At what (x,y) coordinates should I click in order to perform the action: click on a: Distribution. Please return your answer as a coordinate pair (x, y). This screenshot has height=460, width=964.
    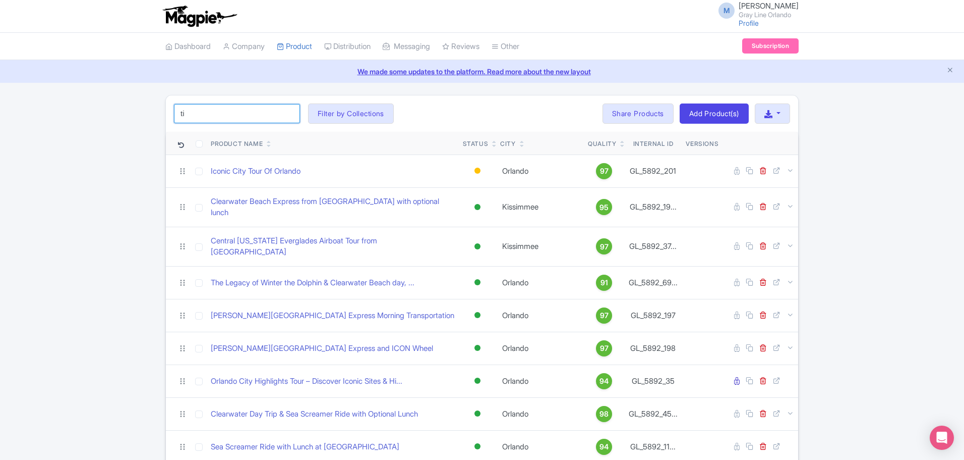
    Looking at the image, I should click on (348, 46).